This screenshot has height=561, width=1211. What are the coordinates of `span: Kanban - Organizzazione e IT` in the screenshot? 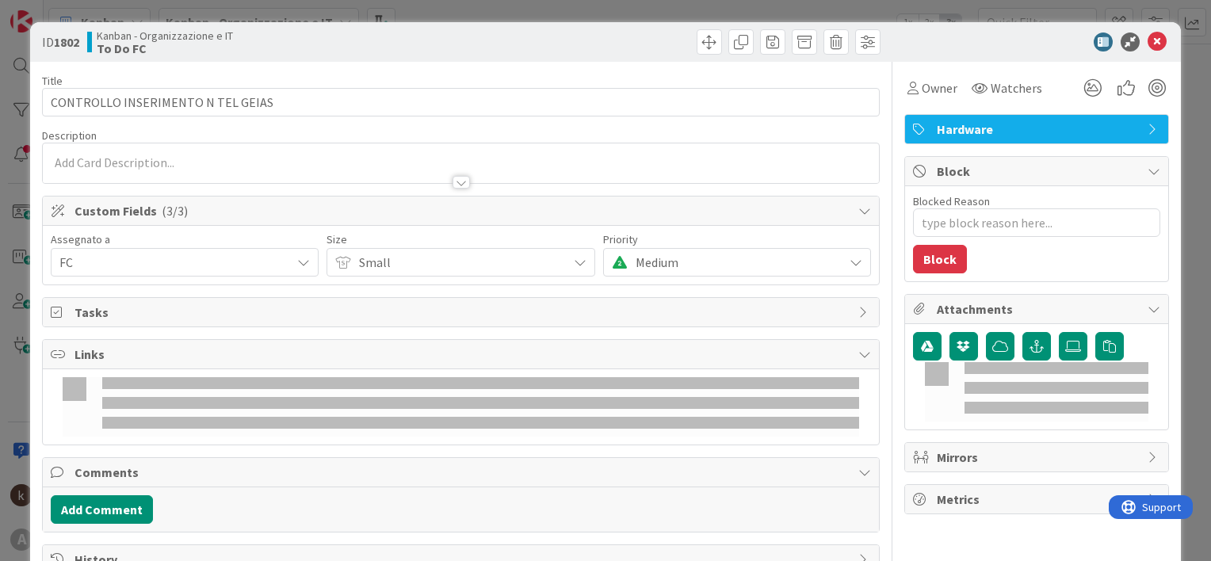 It's located at (165, 36).